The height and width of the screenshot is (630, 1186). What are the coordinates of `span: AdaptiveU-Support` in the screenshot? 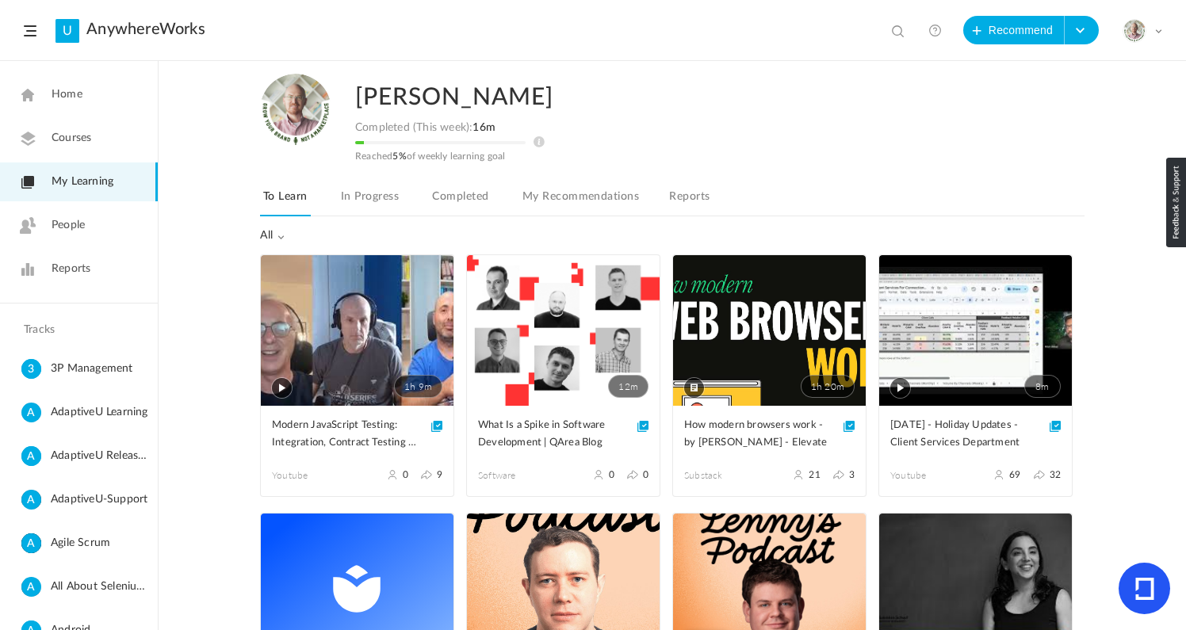 It's located at (101, 500).